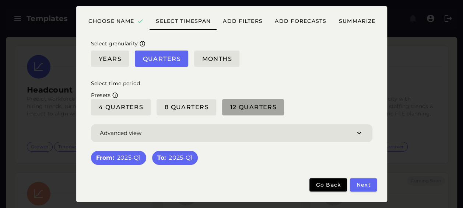 The height and width of the screenshot is (208, 463). What do you see at coordinates (187, 107) in the screenshot?
I see `span: 8 Quarters` at bounding box center [187, 107].